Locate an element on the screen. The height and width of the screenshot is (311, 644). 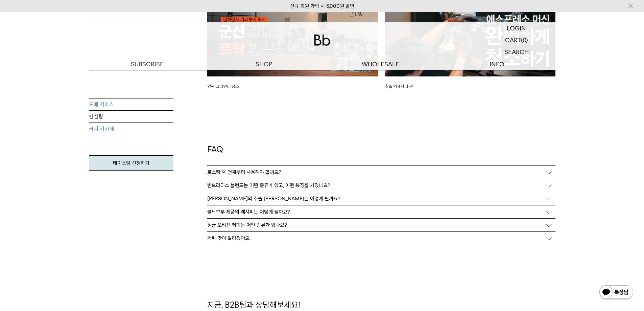
p: 콜드브루 제품의 레시피는 어떻게 될까요? is located at coordinates (249, 212).